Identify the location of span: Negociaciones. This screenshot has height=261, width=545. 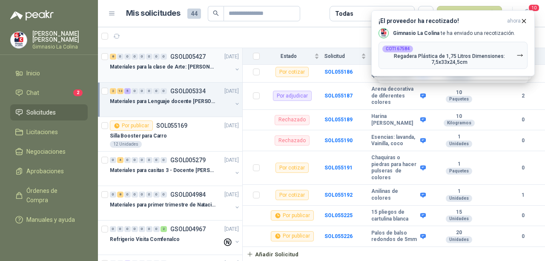
(46, 152).